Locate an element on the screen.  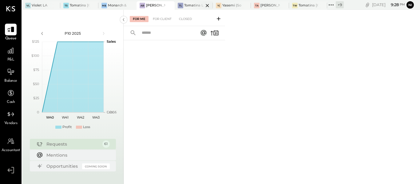
text: 0 is located at coordinates (38, 112).